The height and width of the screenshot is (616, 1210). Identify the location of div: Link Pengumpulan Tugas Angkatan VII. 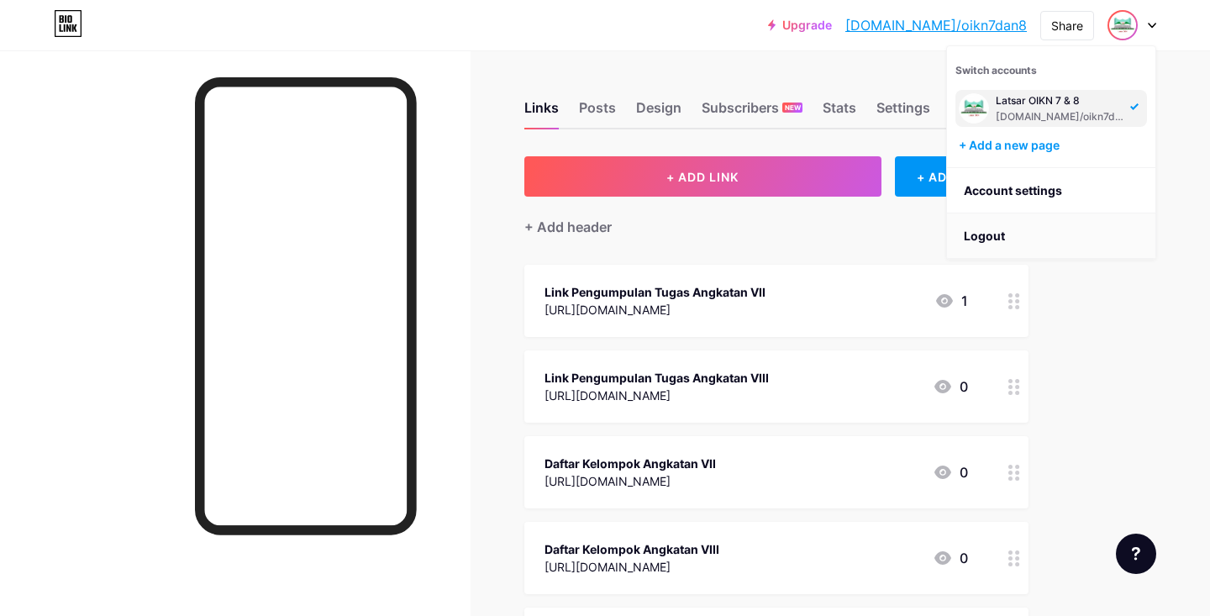
(654, 291).